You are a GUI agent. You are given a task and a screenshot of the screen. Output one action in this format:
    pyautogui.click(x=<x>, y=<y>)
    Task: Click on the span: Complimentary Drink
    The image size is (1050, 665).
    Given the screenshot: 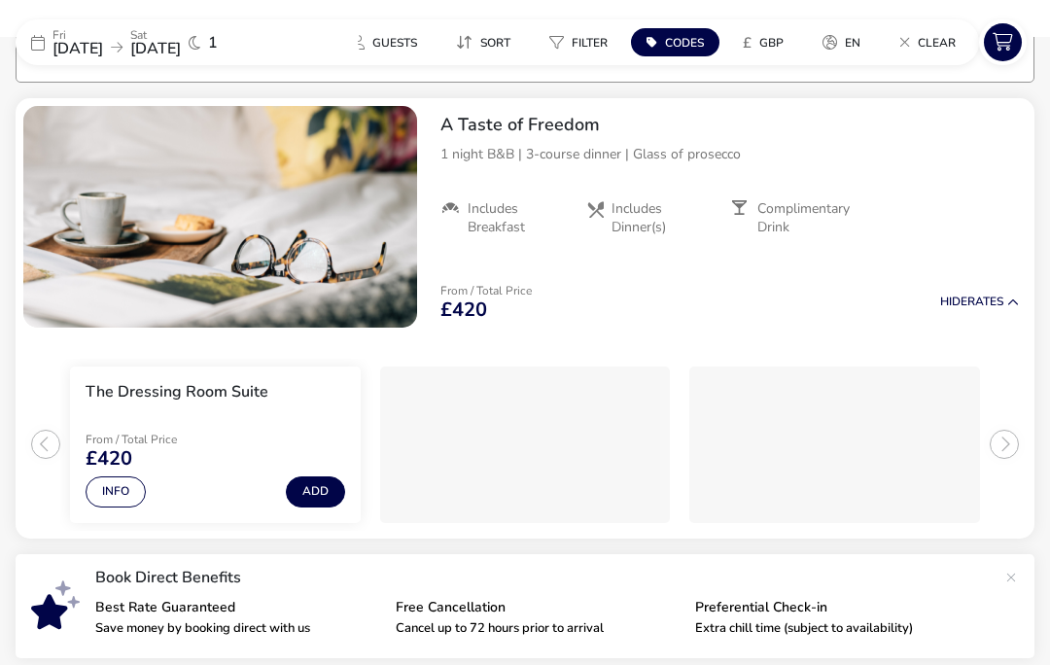 What is the action you would take?
    pyautogui.click(x=808, y=218)
    